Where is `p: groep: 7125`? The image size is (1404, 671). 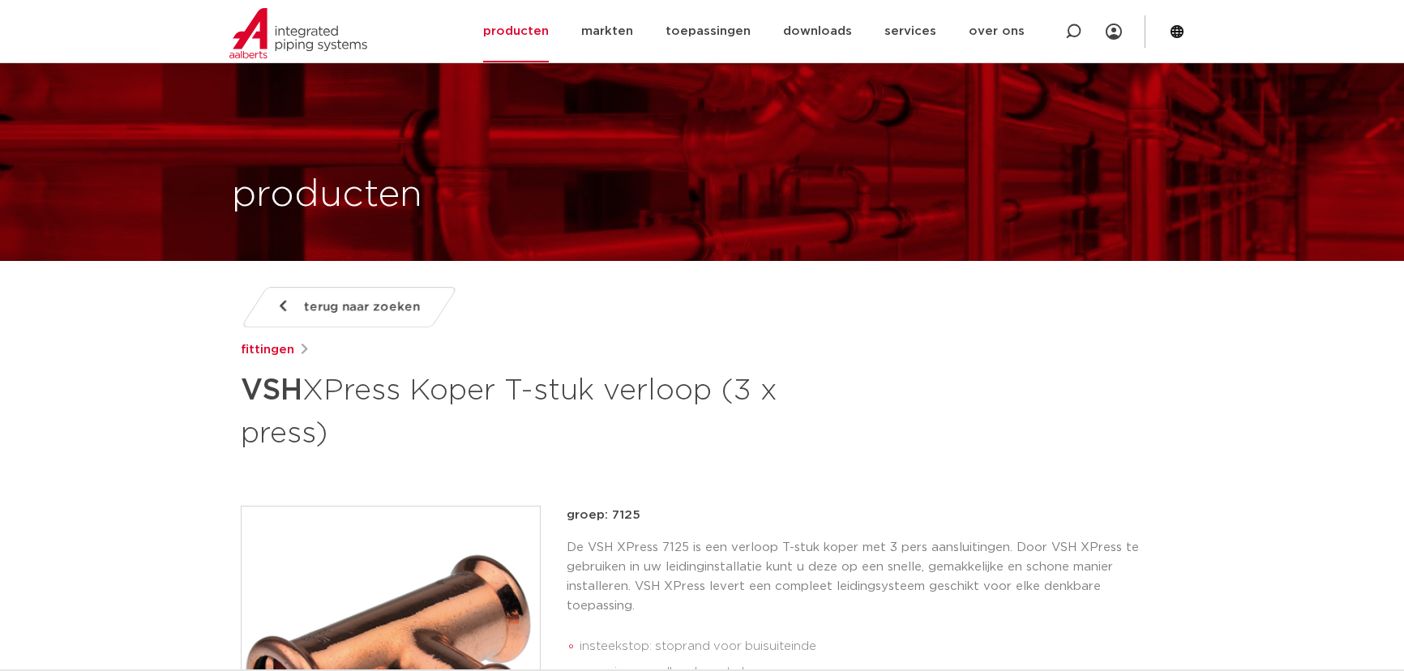
p: groep: 7125 is located at coordinates (865, 516).